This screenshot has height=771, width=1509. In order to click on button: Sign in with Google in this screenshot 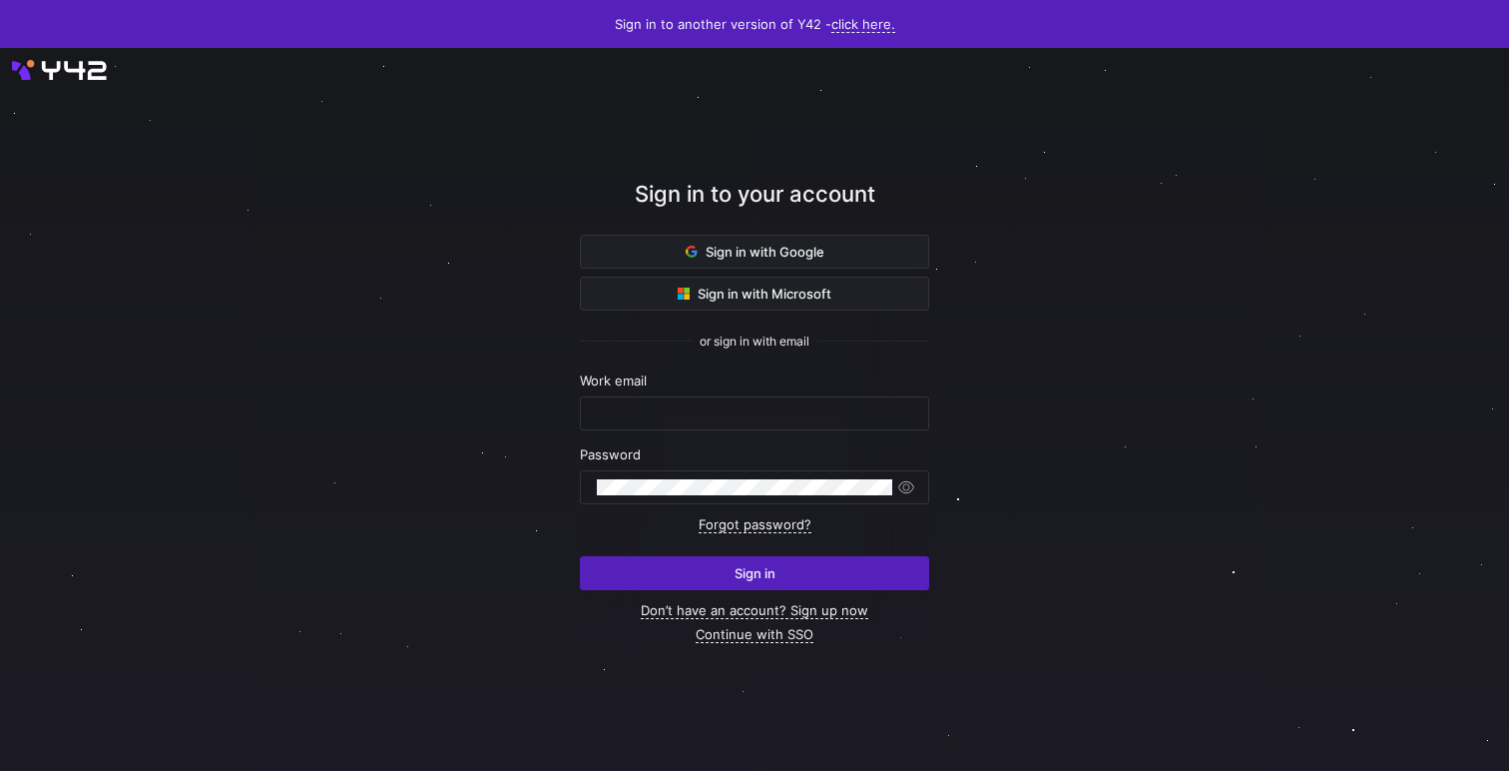, I will do `click(755, 252)`.